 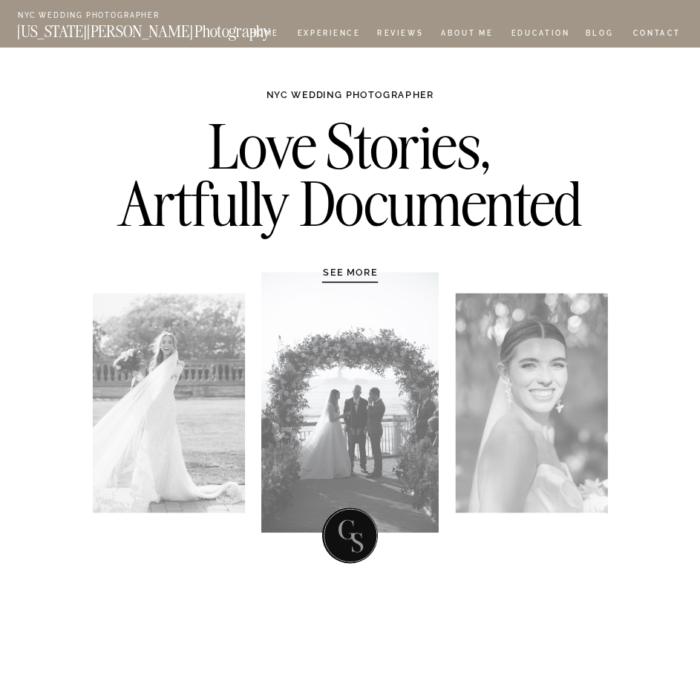 I want to click on h2: Love Stories, Artfully Documented, so click(x=350, y=180).